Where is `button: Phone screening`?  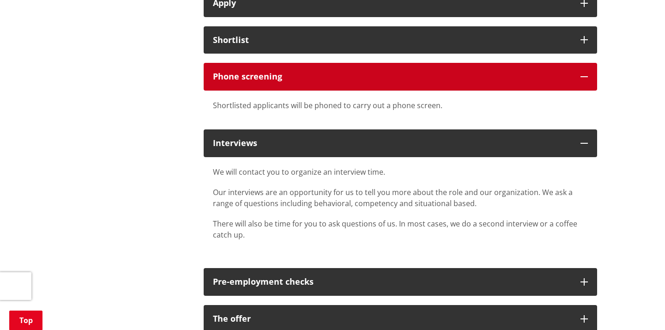
button: Phone screening is located at coordinates (400, 77).